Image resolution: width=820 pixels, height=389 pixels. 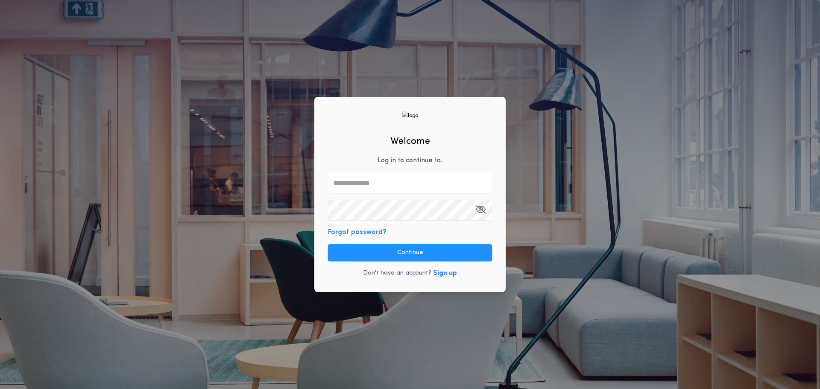 I want to click on h2: Welcome, so click(x=410, y=141).